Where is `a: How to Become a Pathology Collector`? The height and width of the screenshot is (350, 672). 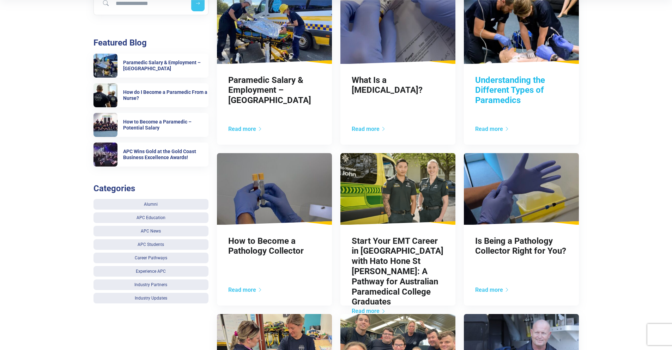
a: How to Become a Pathology Collector is located at coordinates (266, 246).